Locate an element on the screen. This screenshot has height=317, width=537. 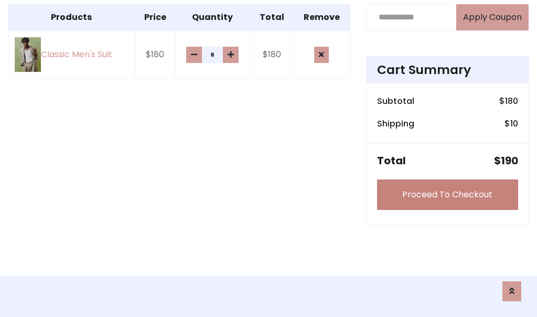
span: 10 is located at coordinates (514, 123).